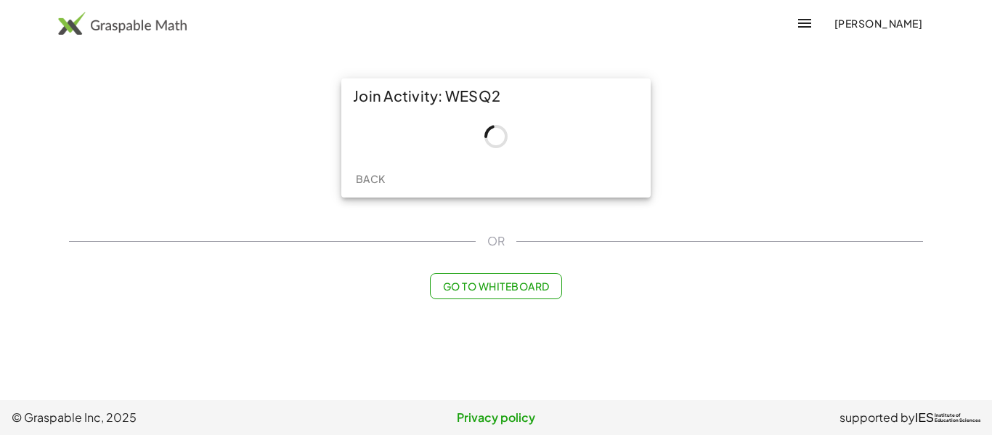 This screenshot has width=992, height=435. What do you see at coordinates (877, 417) in the screenshot?
I see `span: supported by` at bounding box center [877, 417].